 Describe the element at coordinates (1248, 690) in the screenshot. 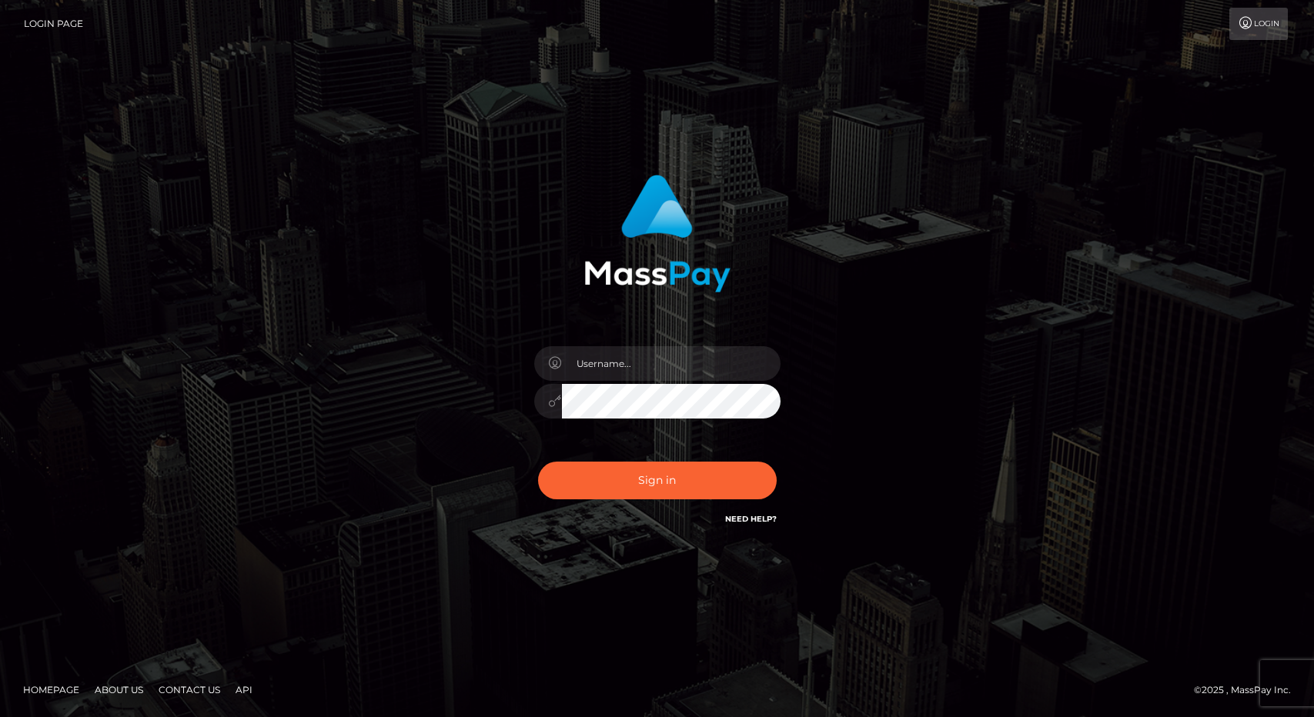

I see `div: © 2025 , MassPay Inc.` at that location.